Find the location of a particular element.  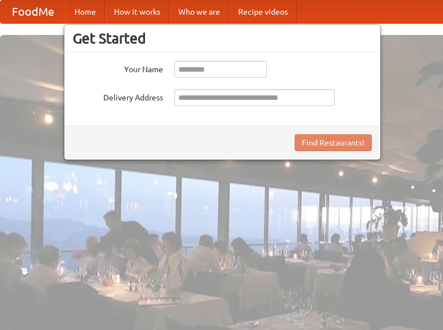

a: Who we are is located at coordinates (199, 12).